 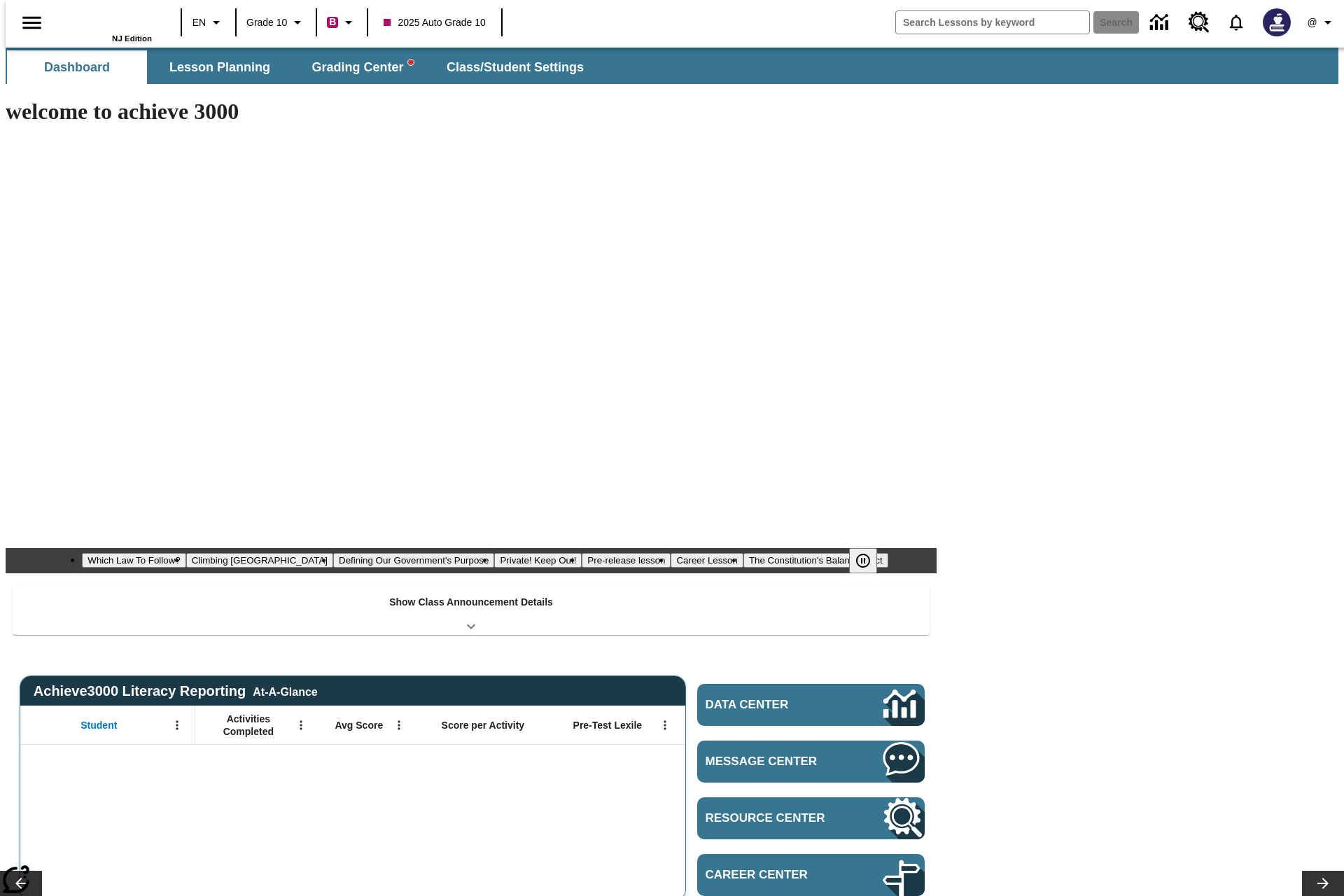 I want to click on button: Lesson carousel, Next, so click(x=1323, y=883).